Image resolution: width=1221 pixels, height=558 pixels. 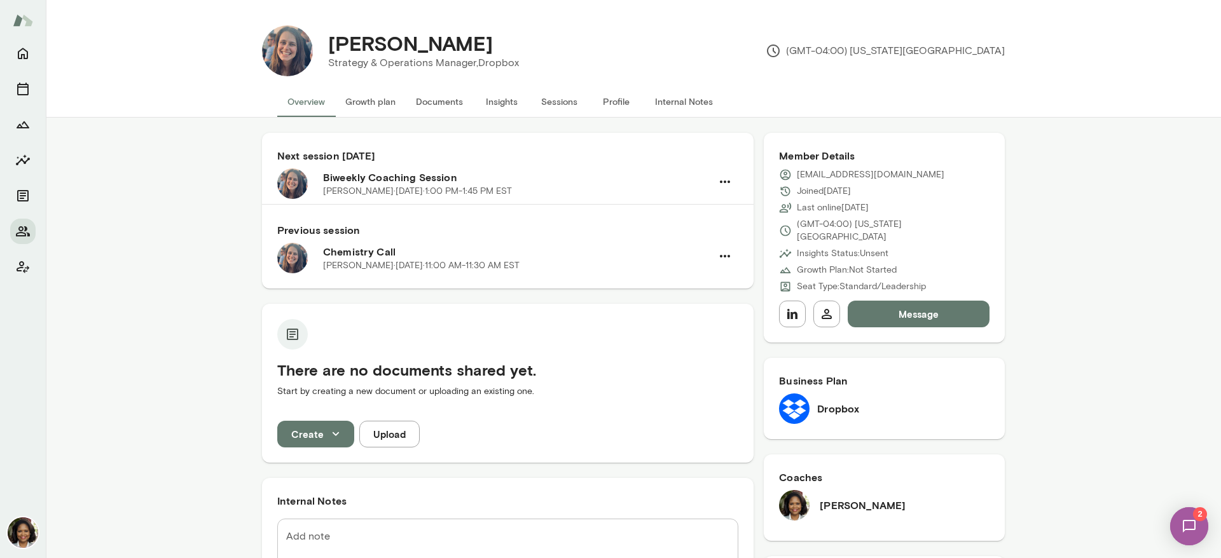 I want to click on img: Mila Richman, so click(x=287, y=51).